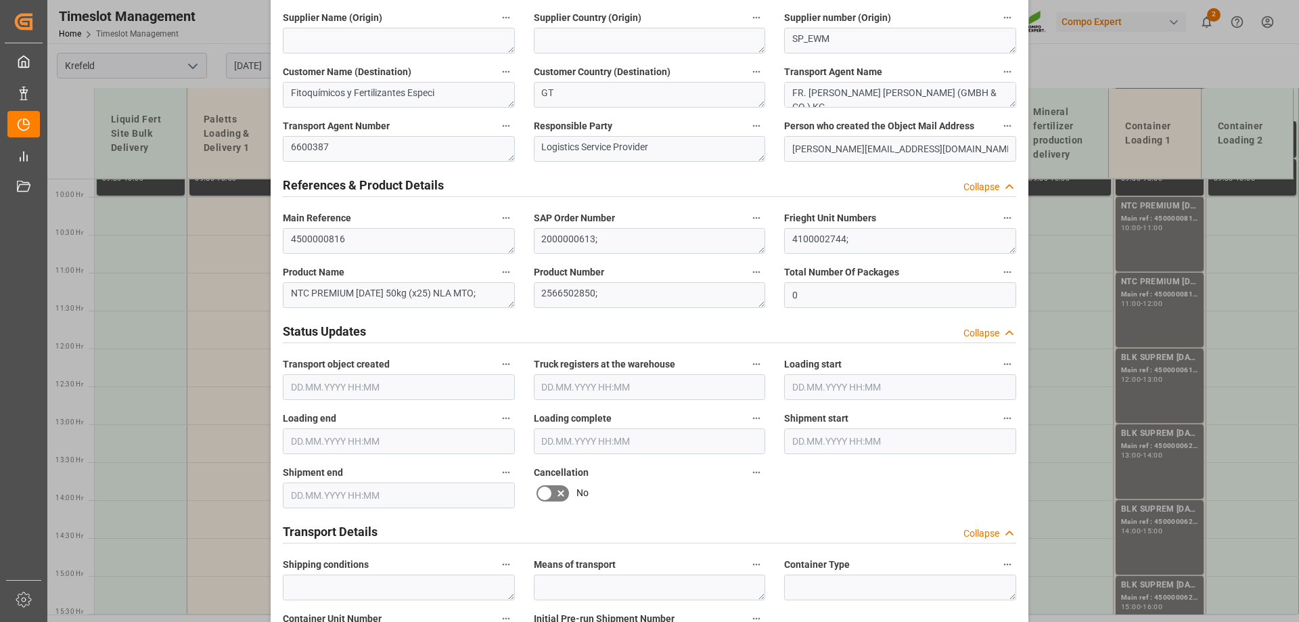 This screenshot has height=622, width=1299. What do you see at coordinates (830, 218) in the screenshot?
I see `span: Frieght Unit Numbers` at bounding box center [830, 218].